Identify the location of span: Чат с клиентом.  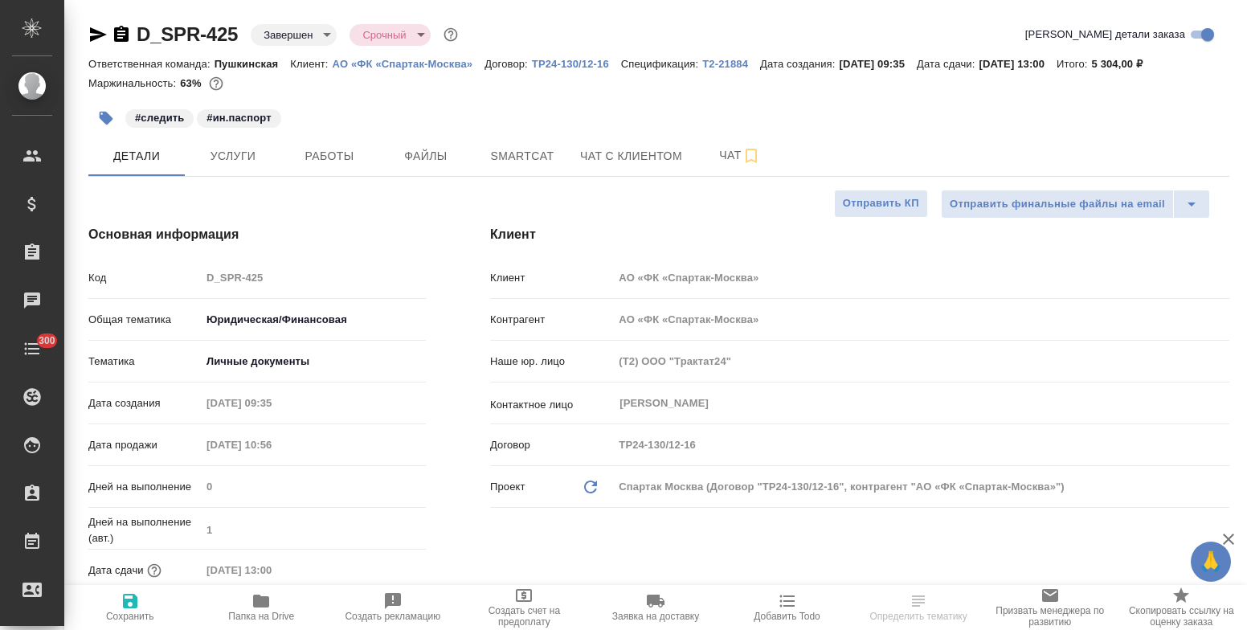
(631, 156).